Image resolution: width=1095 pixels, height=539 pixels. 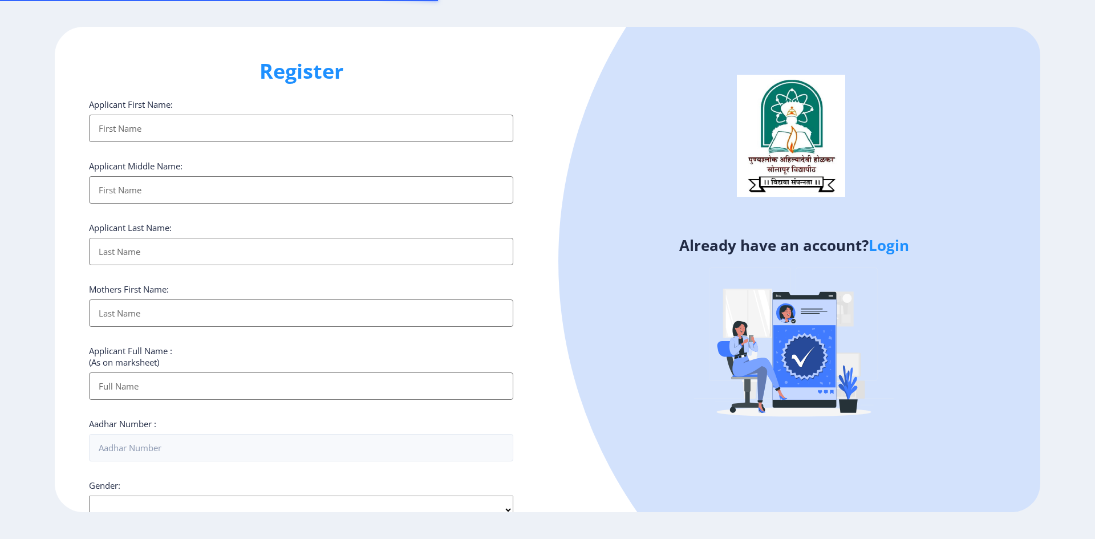 I want to click on label: Applicant Full Name : (As on marksheet), so click(x=131, y=357).